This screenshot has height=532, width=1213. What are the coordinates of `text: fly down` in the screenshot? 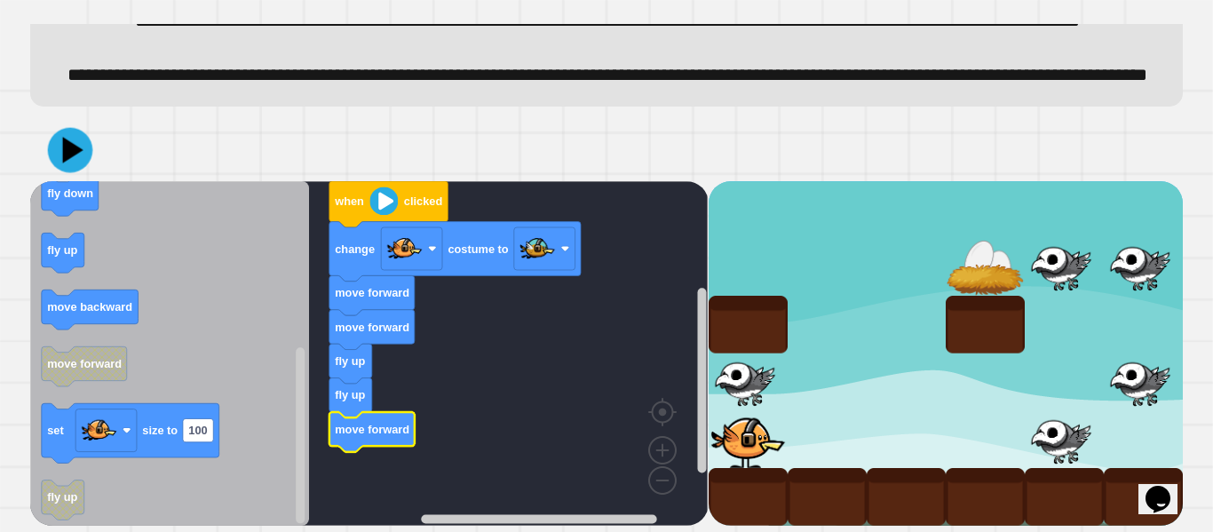 It's located at (70, 193).